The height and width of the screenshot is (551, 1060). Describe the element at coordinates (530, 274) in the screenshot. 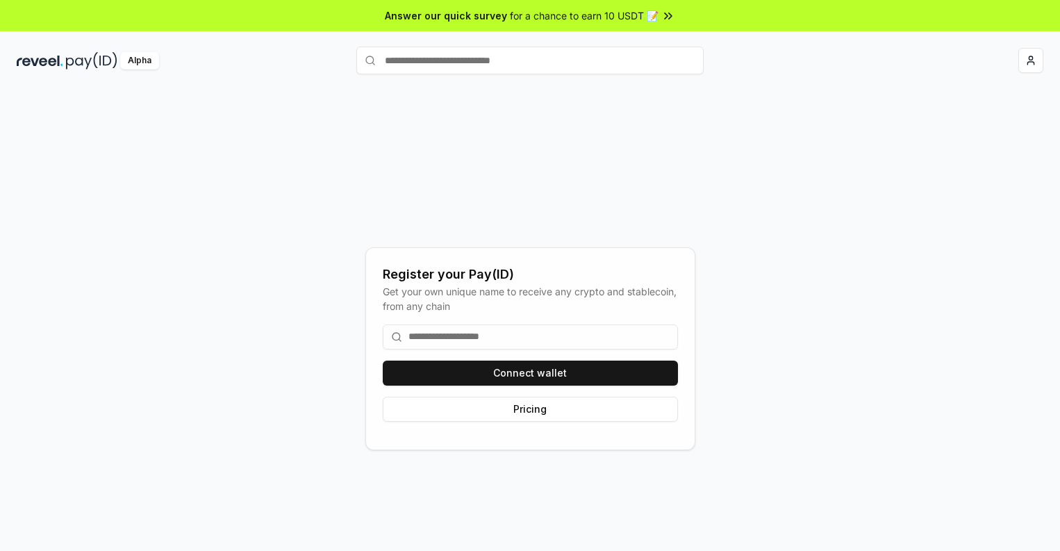

I see `div: Register your Pay(ID)` at that location.